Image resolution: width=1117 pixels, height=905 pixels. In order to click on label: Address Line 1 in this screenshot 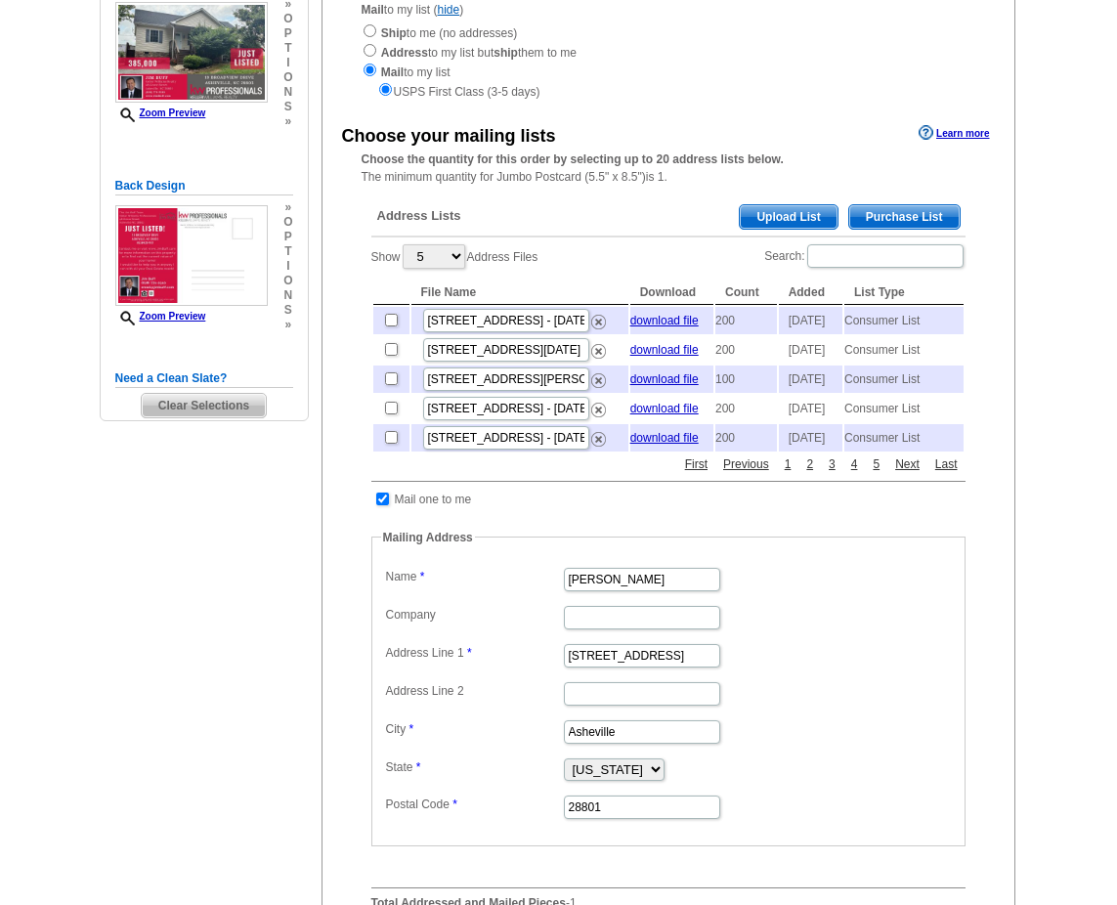, I will do `click(474, 653)`.